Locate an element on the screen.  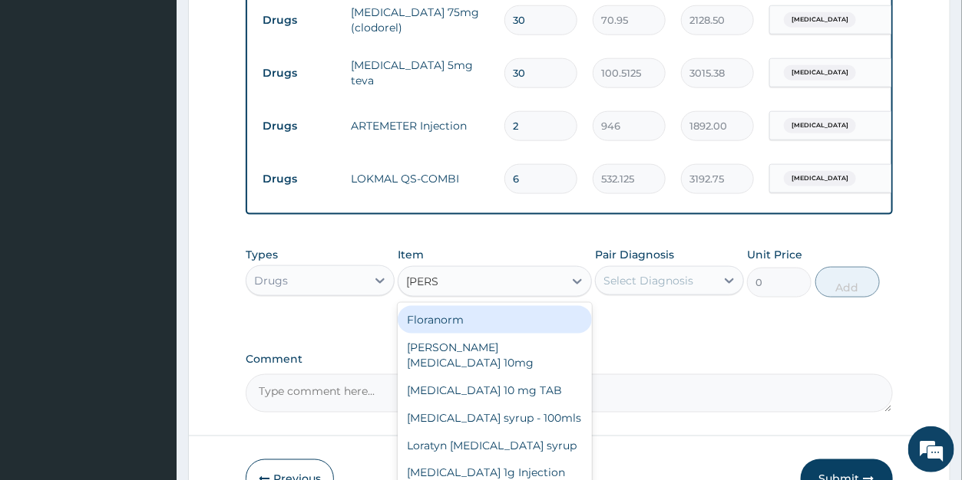
div: Chat with us now is located at coordinates (169, 96).